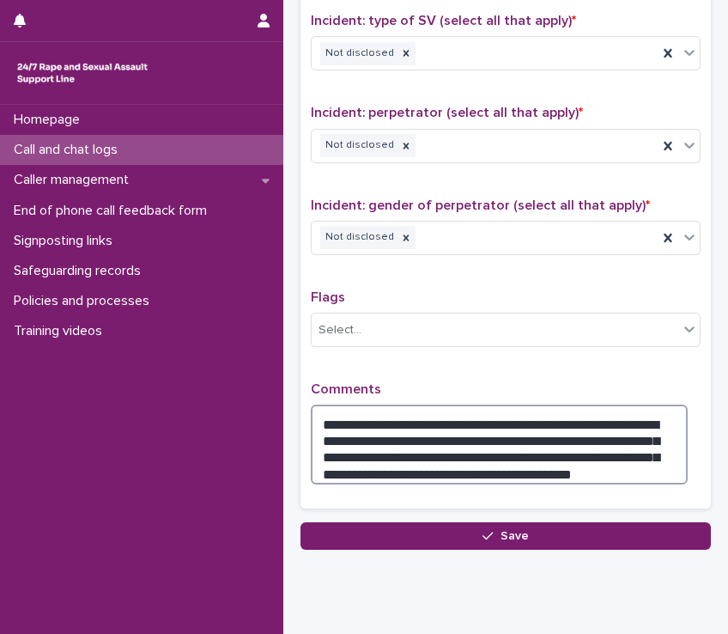 This screenshot has width=728, height=634. I want to click on div: Select..., so click(340, 330).